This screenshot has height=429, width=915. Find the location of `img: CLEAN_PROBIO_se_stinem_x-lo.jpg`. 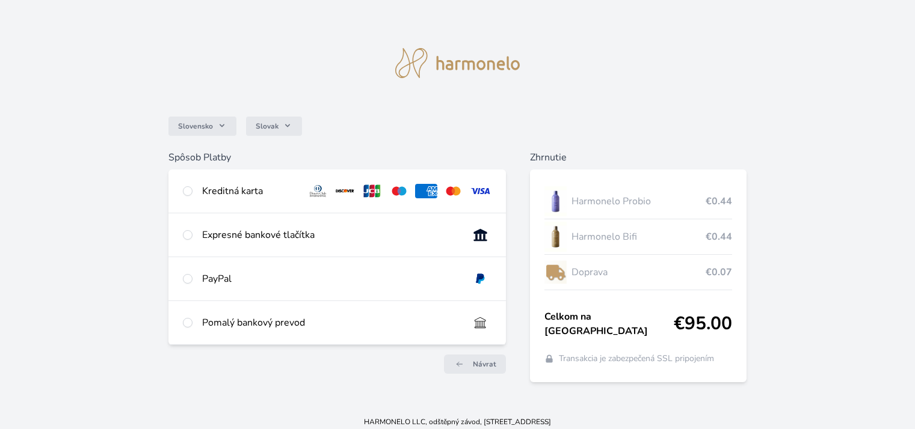

img: CLEAN_PROBIO_se_stinem_x-lo.jpg is located at coordinates (556, 201).